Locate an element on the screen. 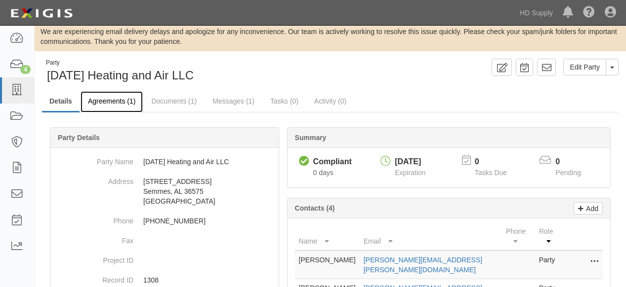 This screenshot has height=287, width=626. i: Compliant is located at coordinates (304, 161).